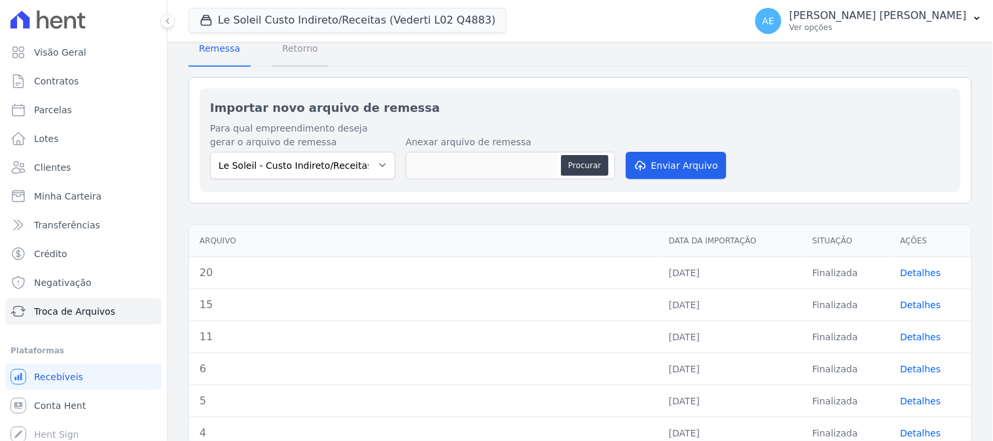  What do you see at coordinates (83, 196) in the screenshot?
I see `a: Minha Carteira` at bounding box center [83, 196].